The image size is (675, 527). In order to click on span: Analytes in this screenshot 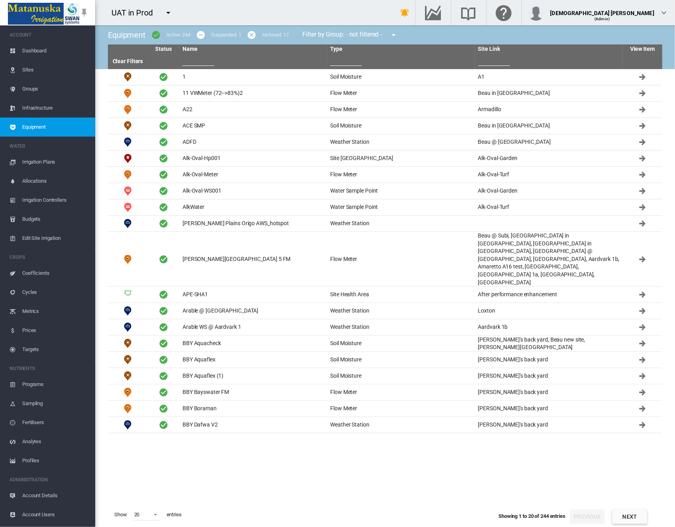, I will do `click(56, 441)`.